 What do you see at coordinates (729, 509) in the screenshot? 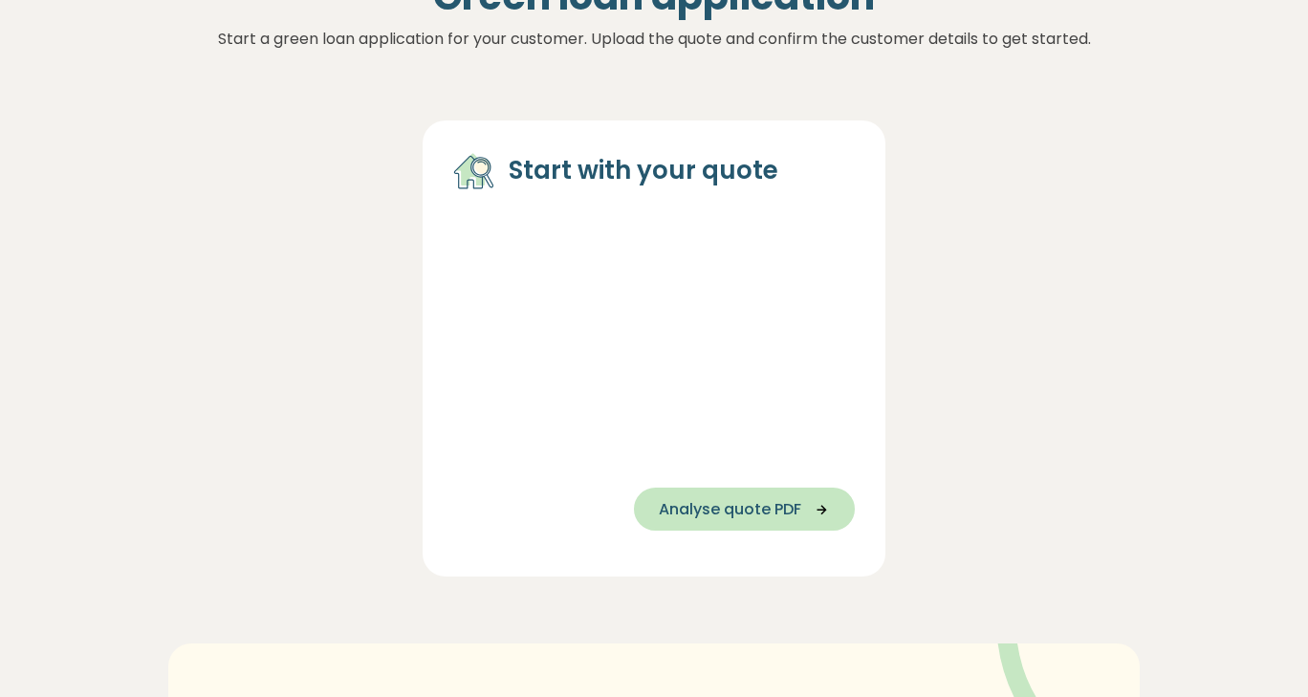
I see `span: Analyse quote PDF` at bounding box center [729, 509].